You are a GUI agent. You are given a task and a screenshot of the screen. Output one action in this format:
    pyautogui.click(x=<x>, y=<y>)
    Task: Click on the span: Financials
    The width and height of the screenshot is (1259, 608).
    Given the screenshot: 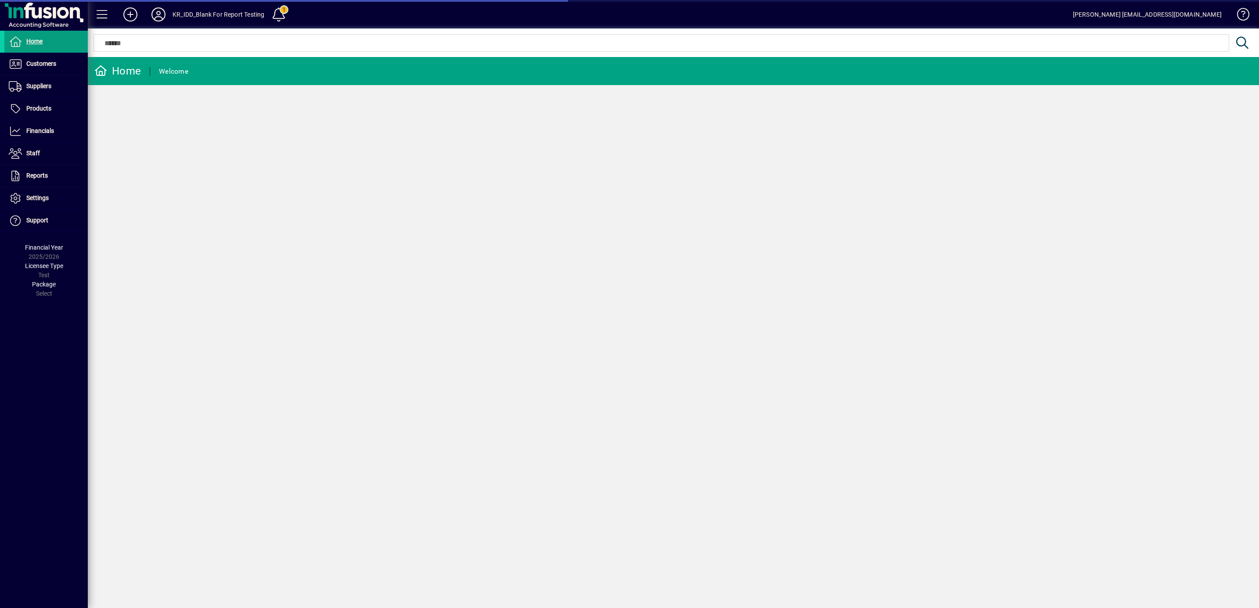 What is the action you would take?
    pyautogui.click(x=40, y=131)
    